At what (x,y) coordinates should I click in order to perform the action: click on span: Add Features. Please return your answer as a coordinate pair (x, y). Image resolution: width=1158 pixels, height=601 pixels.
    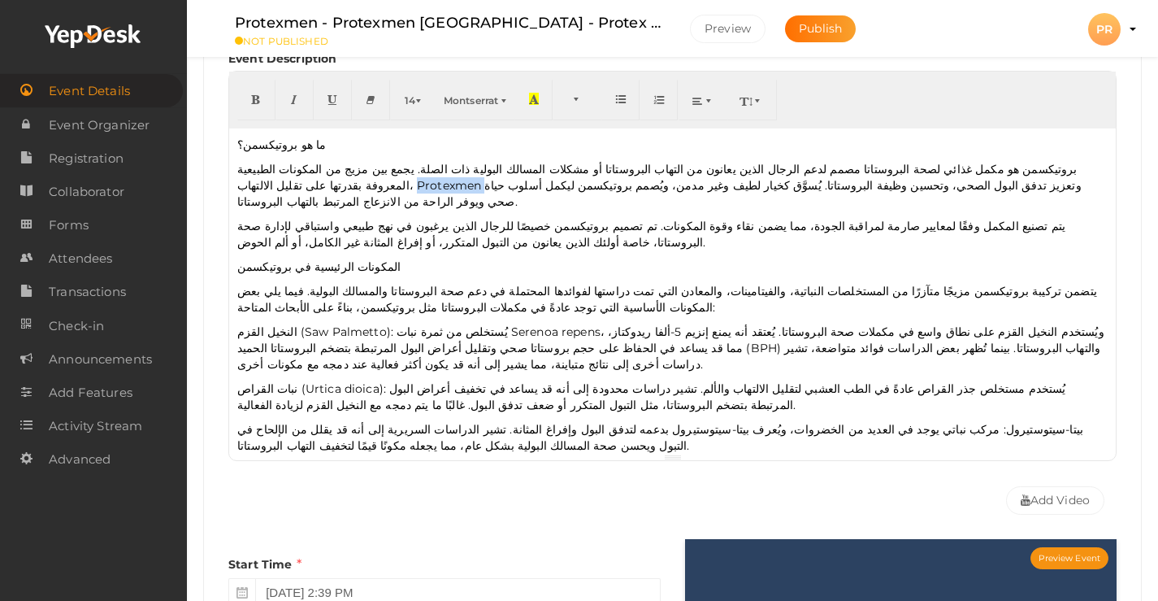
    Looking at the image, I should click on (90, 393).